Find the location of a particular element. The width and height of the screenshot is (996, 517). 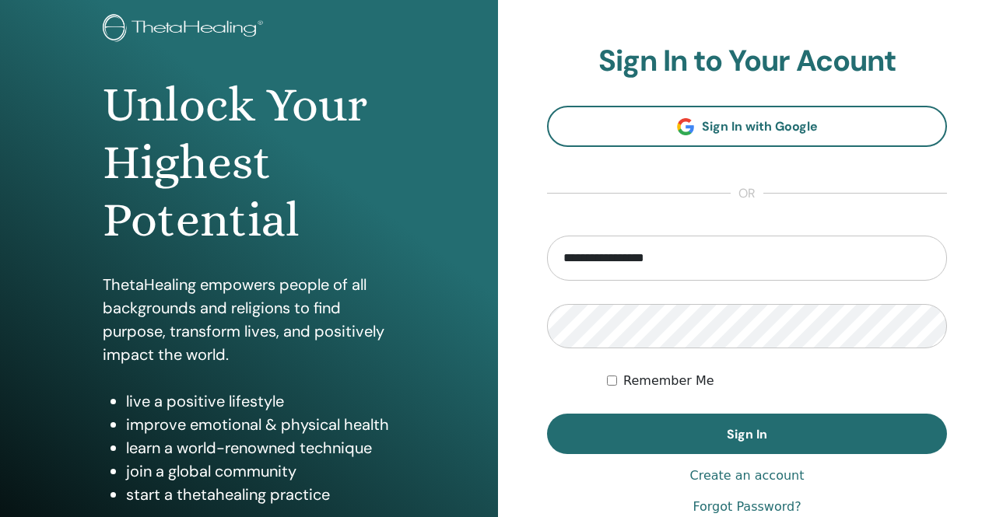

label: Remember Me is located at coordinates (668, 381).